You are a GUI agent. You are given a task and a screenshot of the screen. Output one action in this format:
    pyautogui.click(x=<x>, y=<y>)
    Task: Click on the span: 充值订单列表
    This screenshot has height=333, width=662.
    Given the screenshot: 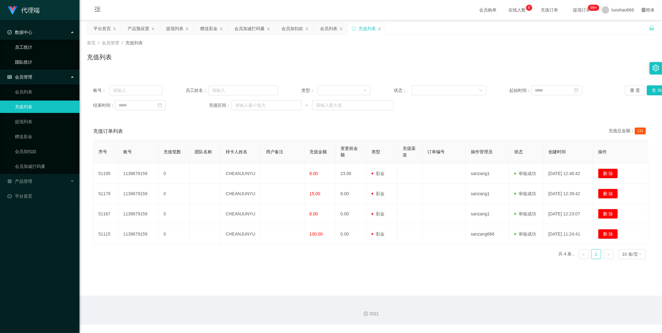 What is the action you would take?
    pyautogui.click(x=108, y=131)
    